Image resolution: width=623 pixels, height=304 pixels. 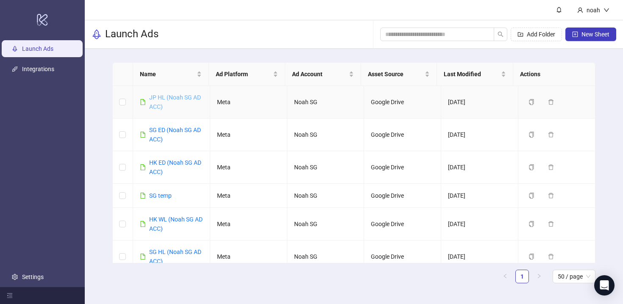 I want to click on h3: Launch Ads, so click(x=132, y=34).